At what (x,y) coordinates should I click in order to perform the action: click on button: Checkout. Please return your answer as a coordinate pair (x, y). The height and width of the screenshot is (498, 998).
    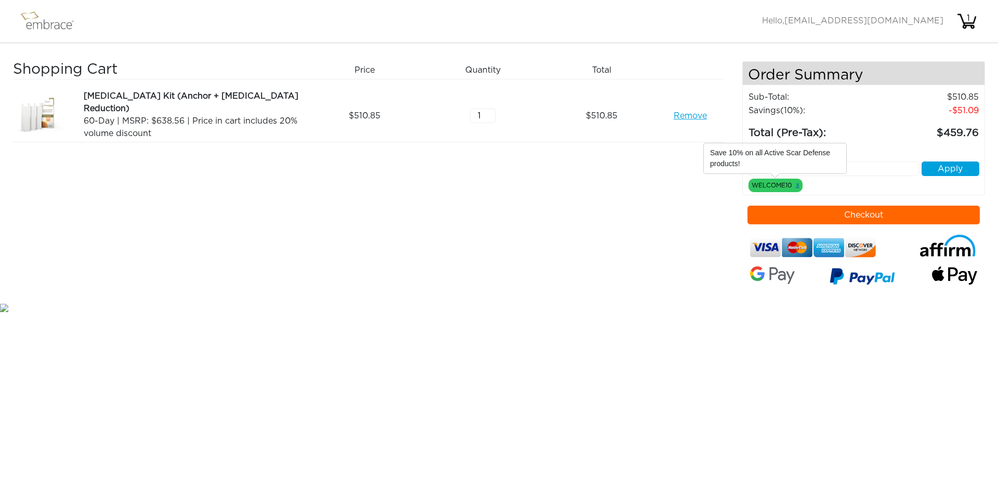
    Looking at the image, I should click on (864, 215).